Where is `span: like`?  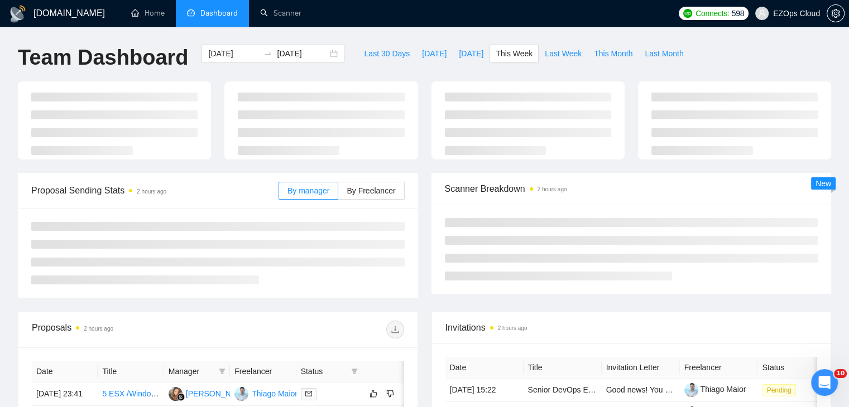 span: like is located at coordinates (373, 394).